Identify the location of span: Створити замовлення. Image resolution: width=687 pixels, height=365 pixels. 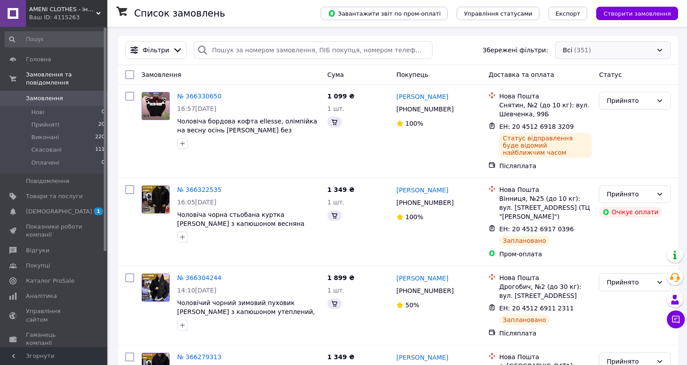
(637, 13).